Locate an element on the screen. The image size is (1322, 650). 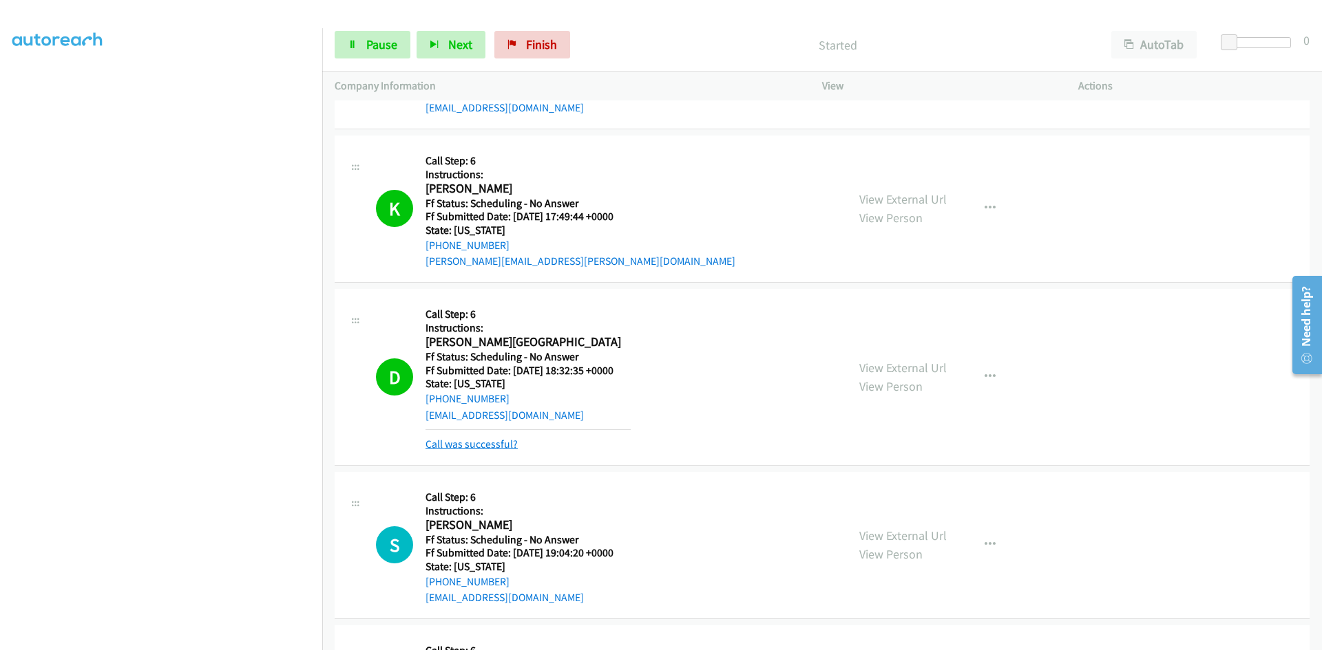
p: Company Information is located at coordinates (566, 86).